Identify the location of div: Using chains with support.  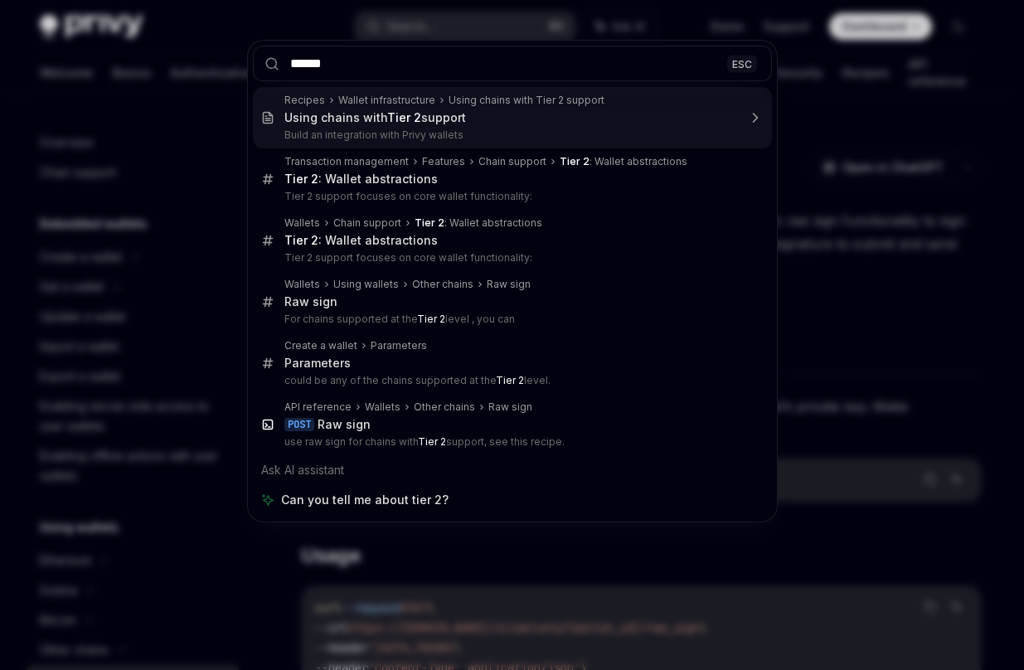
(375, 118).